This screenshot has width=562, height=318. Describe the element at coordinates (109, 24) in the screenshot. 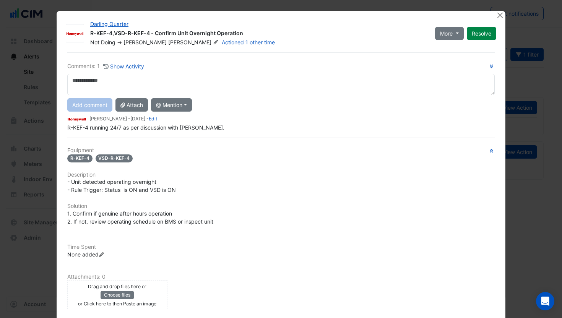

I see `a: Darling Quarter` at that location.